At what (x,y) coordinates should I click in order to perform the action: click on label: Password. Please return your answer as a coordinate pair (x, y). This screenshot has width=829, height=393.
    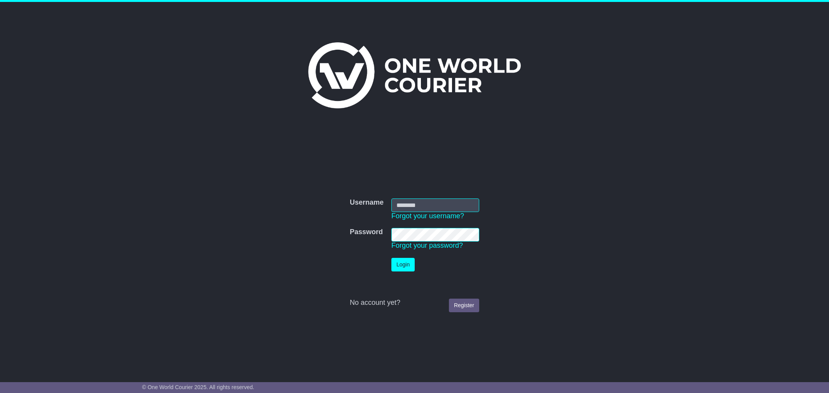
    Looking at the image, I should click on (366, 232).